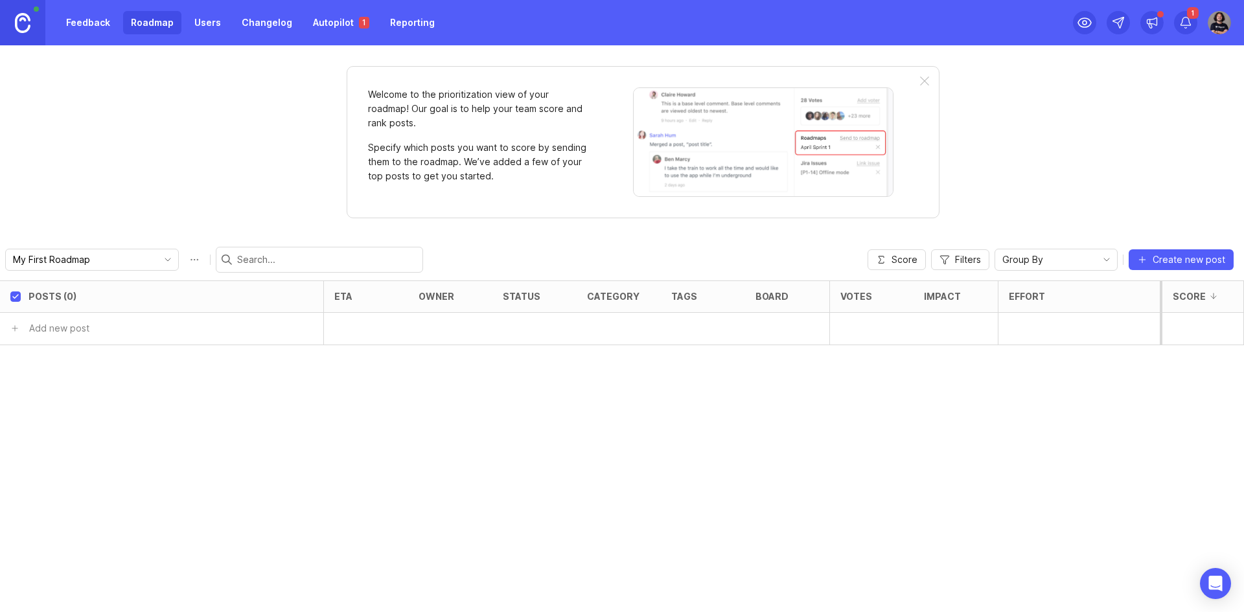 The height and width of the screenshot is (612, 1244). Describe the element at coordinates (327, 260) in the screenshot. I see `input: Search...` at that location.